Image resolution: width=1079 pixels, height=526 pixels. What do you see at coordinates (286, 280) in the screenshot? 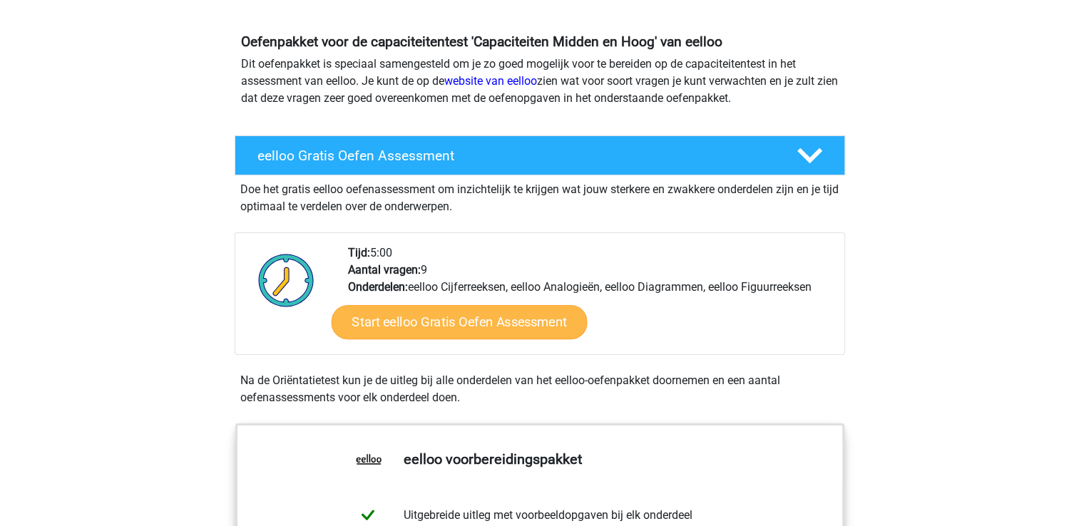
I see `img: Klok` at bounding box center [286, 280].